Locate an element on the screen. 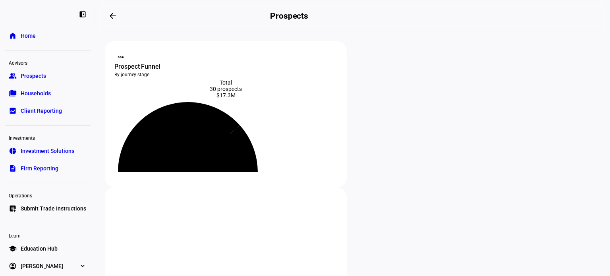 The height and width of the screenshot is (276, 610). span: Prospects is located at coordinates (33, 76).